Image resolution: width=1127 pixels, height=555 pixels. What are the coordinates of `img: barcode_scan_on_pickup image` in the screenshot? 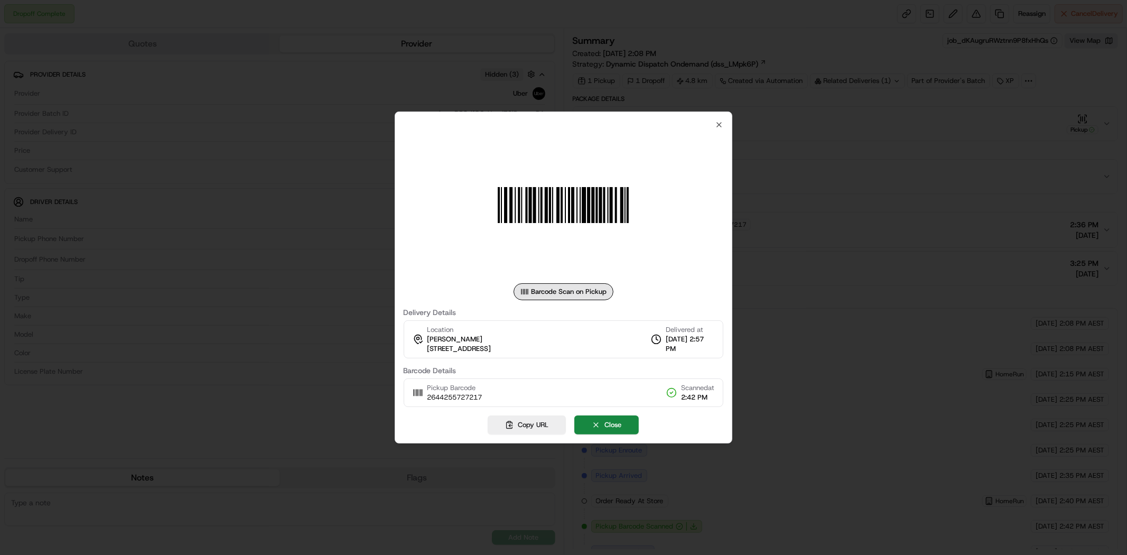 It's located at (563, 205).